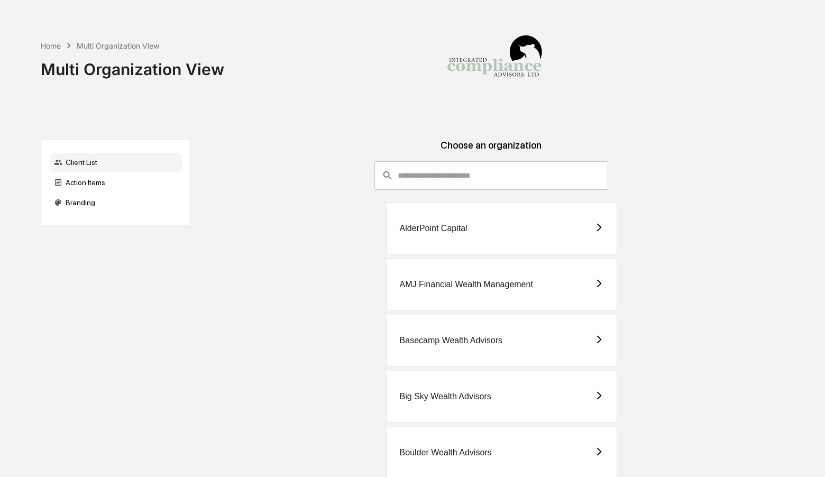 The width and height of the screenshot is (825, 477). Describe the element at coordinates (116, 162) in the screenshot. I see `div: Client List` at that location.